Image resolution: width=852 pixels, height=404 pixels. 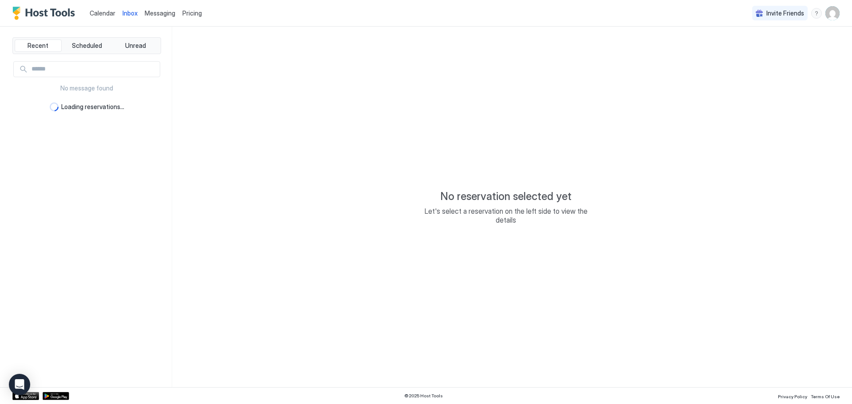 I want to click on span: No message found, so click(x=86, y=88).